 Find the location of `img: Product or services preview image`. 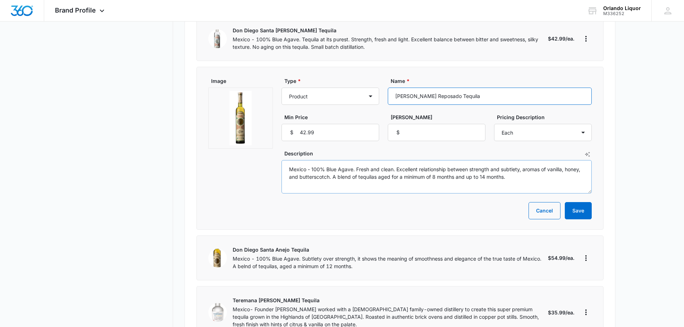

img: Product or services preview image is located at coordinates (240, 118).